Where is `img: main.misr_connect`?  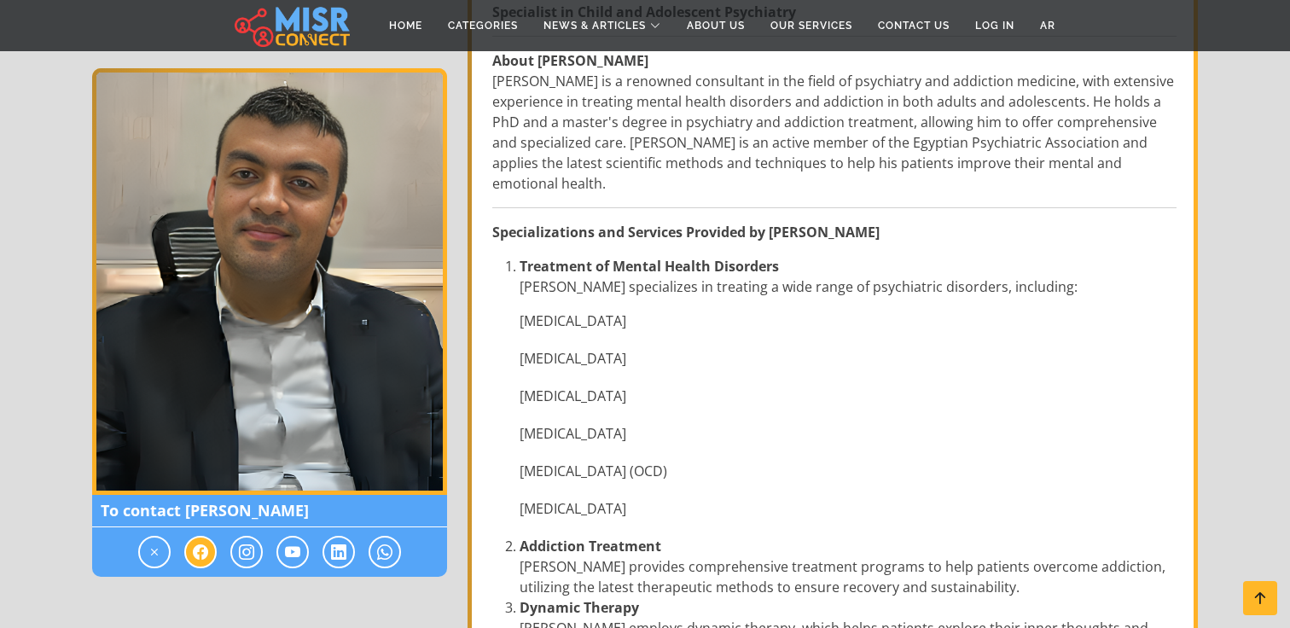 img: main.misr_connect is located at coordinates (292, 26).